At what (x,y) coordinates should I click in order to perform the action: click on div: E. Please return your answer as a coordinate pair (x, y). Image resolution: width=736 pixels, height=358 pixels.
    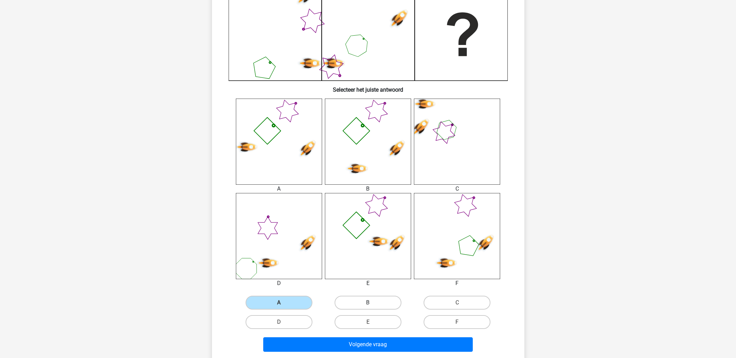
    Looking at the image, I should click on (368, 283).